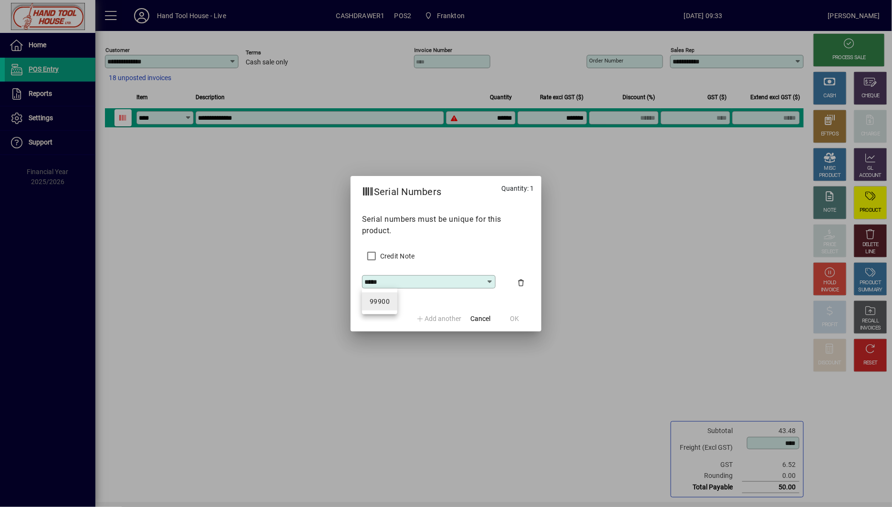  I want to click on div: Quantity: 1, so click(517, 190).